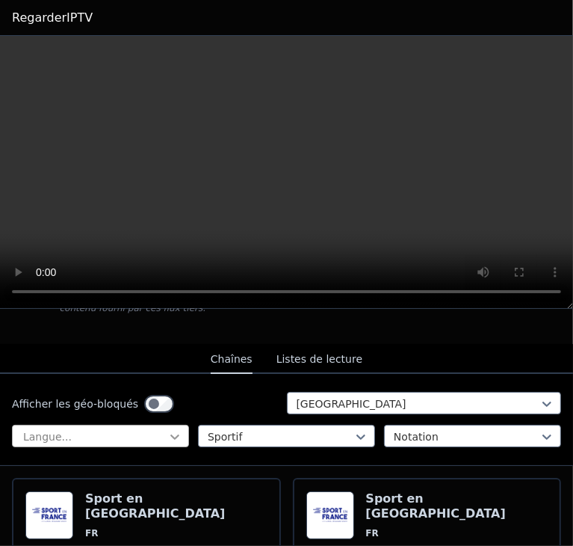  I want to click on font: Listes de lecture, so click(319, 359).